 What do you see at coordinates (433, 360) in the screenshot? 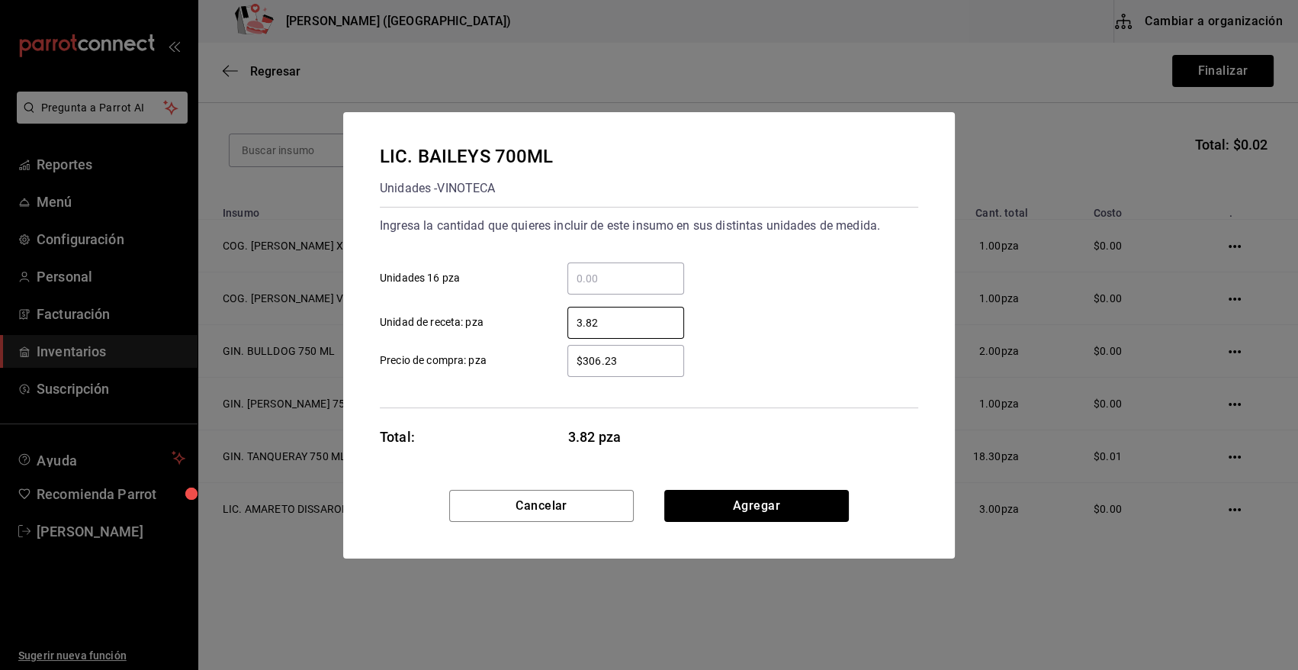
I see `span: Precio de compra: pza` at bounding box center [433, 360].